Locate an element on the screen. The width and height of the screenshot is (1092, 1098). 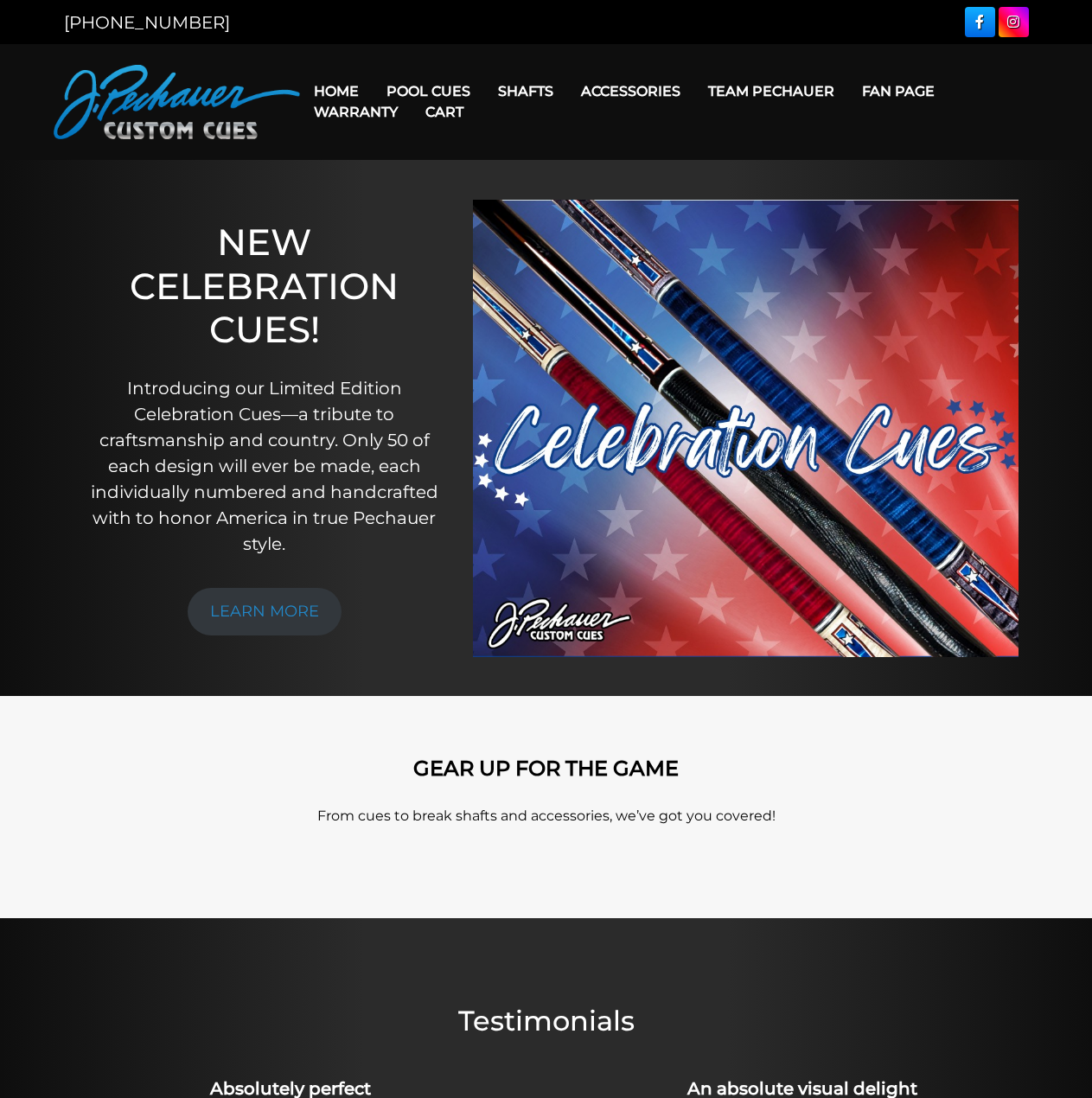
img: Pechauer Custom Cues is located at coordinates (177, 102).